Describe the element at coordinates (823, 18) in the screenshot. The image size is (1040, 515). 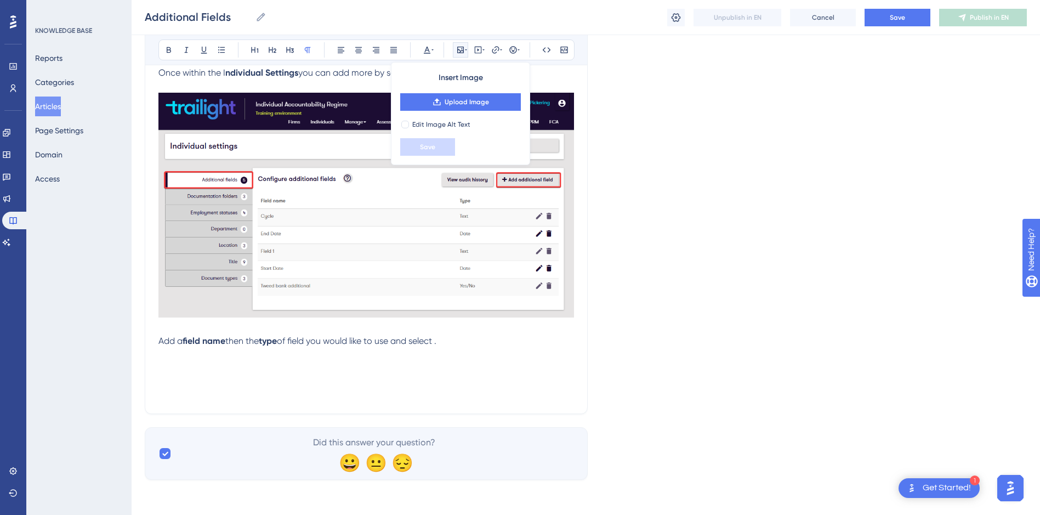
I see `span: Cancel` at that location.